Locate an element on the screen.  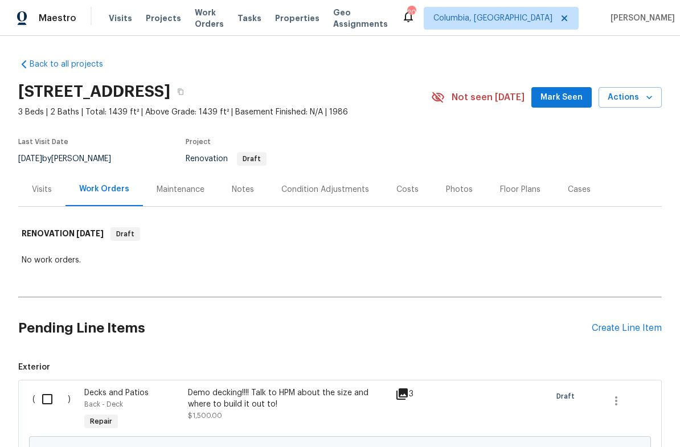
span: $1,500.00 is located at coordinates (205, 416).